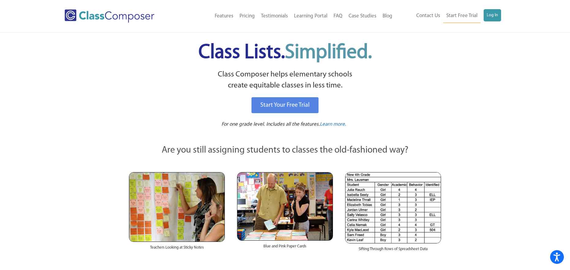  What do you see at coordinates (270, 124) in the screenshot?
I see `span: For one grade level. Includes all the features.` at bounding box center [270, 124].